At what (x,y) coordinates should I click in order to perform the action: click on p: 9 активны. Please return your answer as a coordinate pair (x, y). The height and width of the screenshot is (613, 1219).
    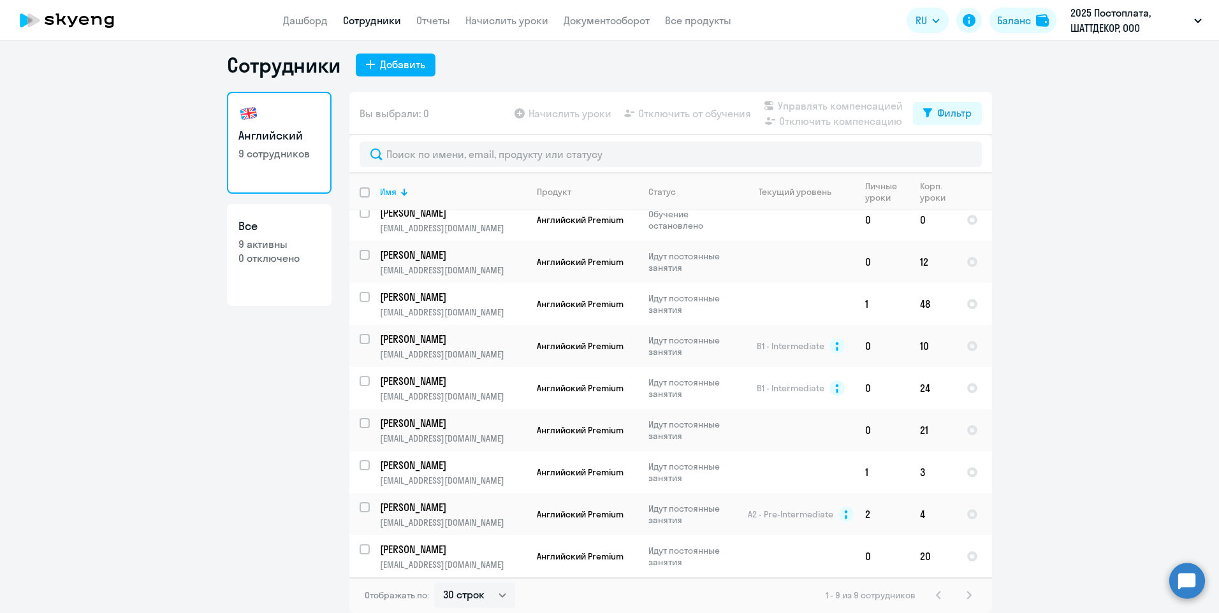
    Looking at the image, I should click on (279, 244).